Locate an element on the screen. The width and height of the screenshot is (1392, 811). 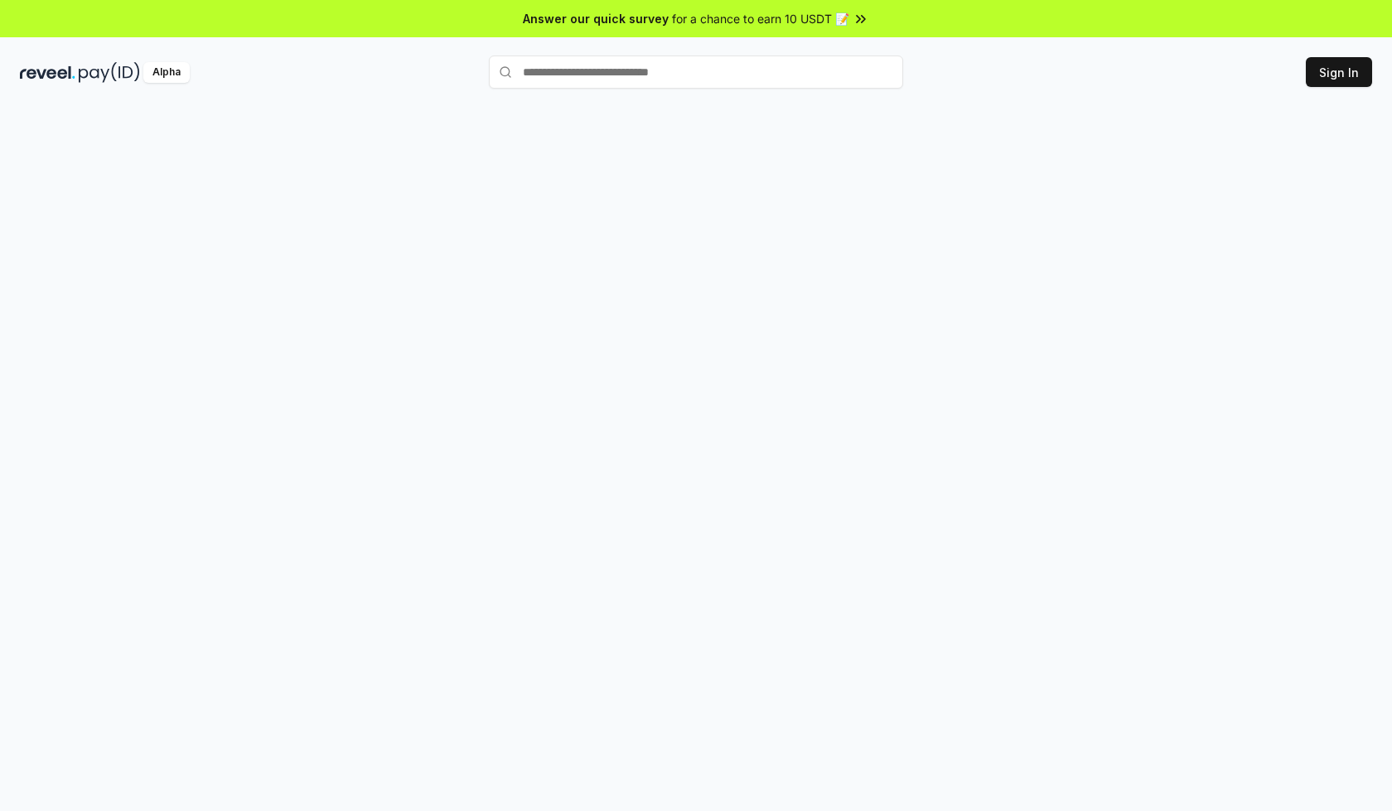
button: Sign In is located at coordinates (1339, 72).